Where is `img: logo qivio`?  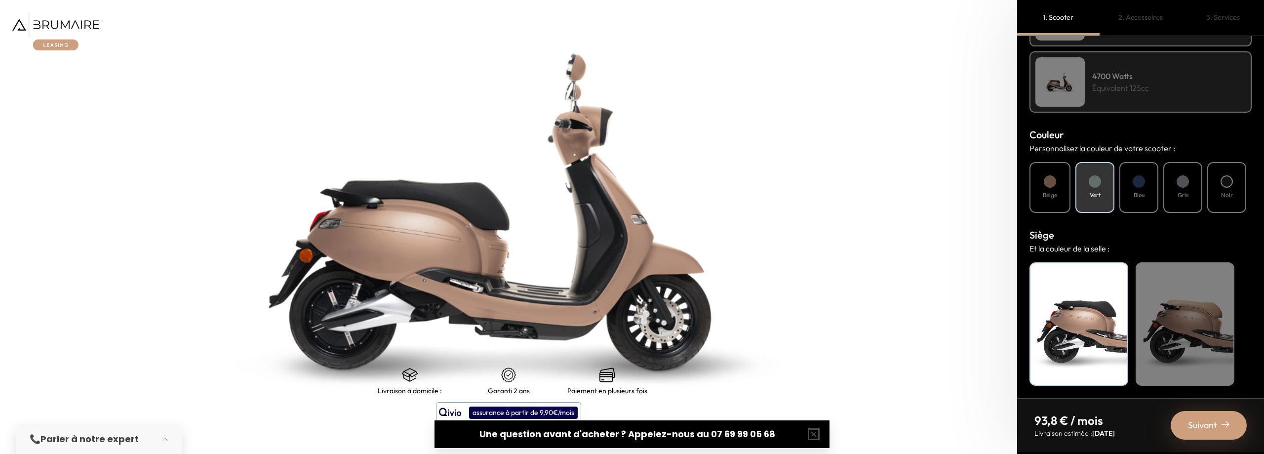
img: logo qivio is located at coordinates (450, 412).